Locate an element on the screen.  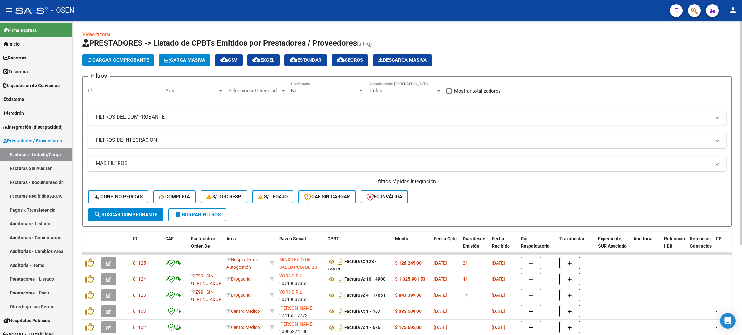
datatable-header-cell: Expediente SUR Asociado is located at coordinates (613, 246).